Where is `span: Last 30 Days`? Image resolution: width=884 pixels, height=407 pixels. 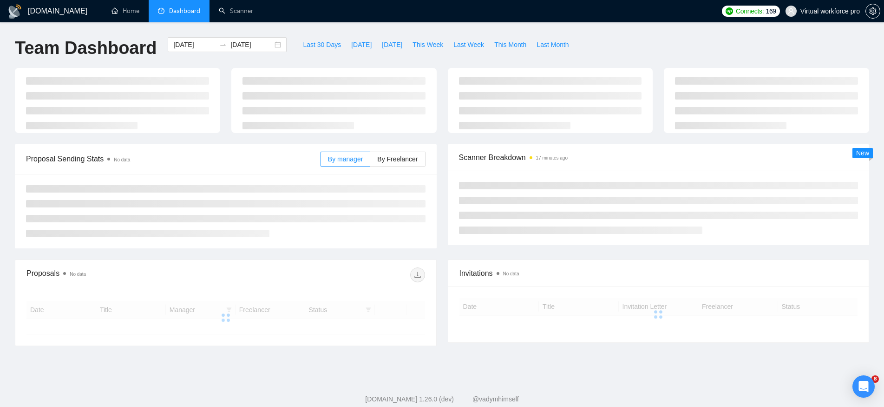
span: Last 30 Days is located at coordinates (322, 45).